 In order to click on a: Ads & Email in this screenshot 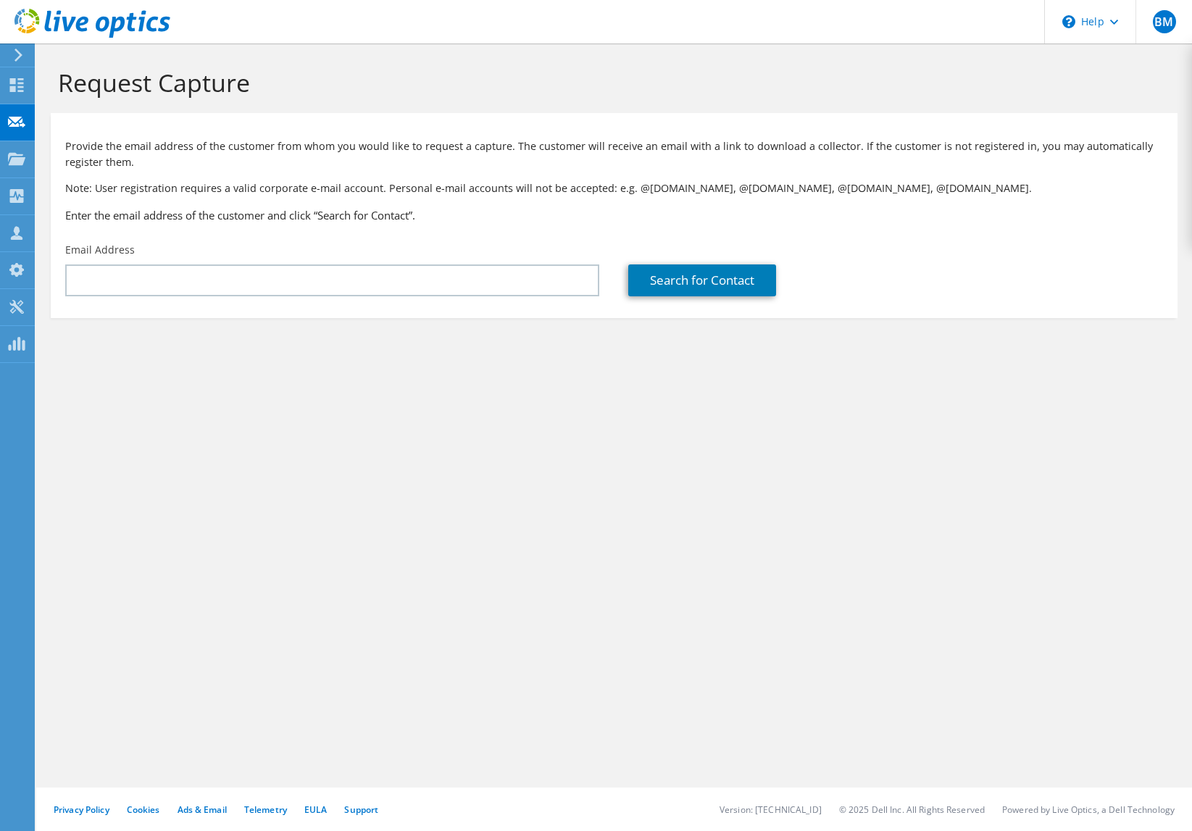, I will do `click(202, 810)`.